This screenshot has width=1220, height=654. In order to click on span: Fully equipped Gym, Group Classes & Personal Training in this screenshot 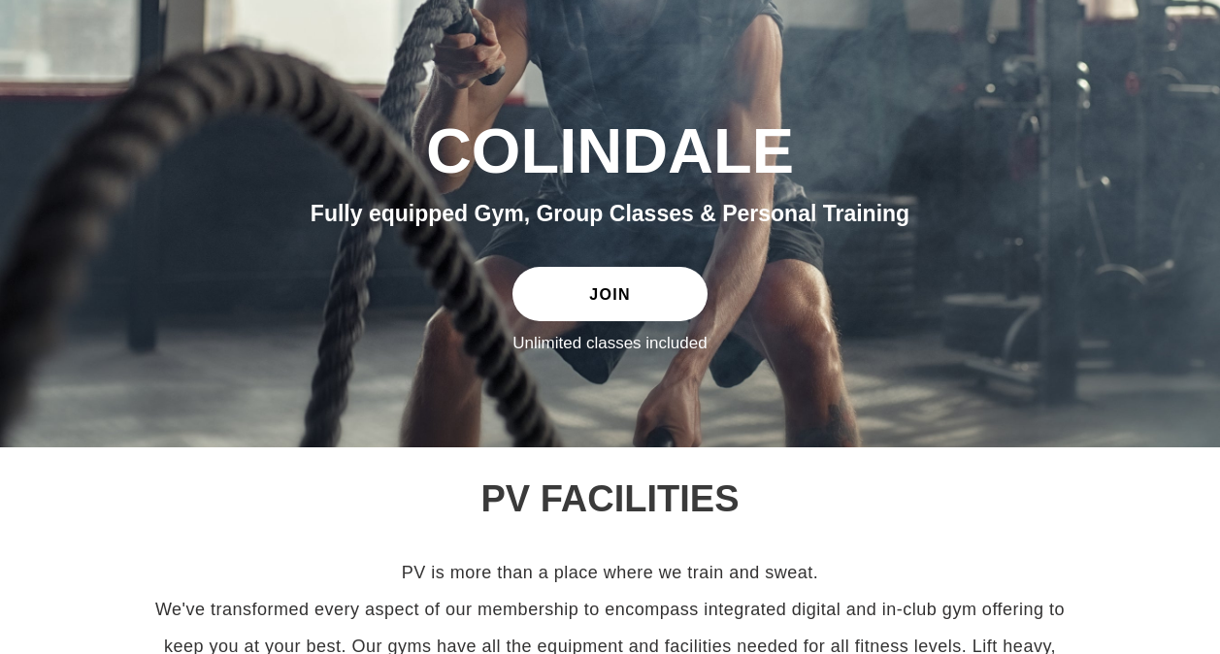, I will do `click(609, 213)`.